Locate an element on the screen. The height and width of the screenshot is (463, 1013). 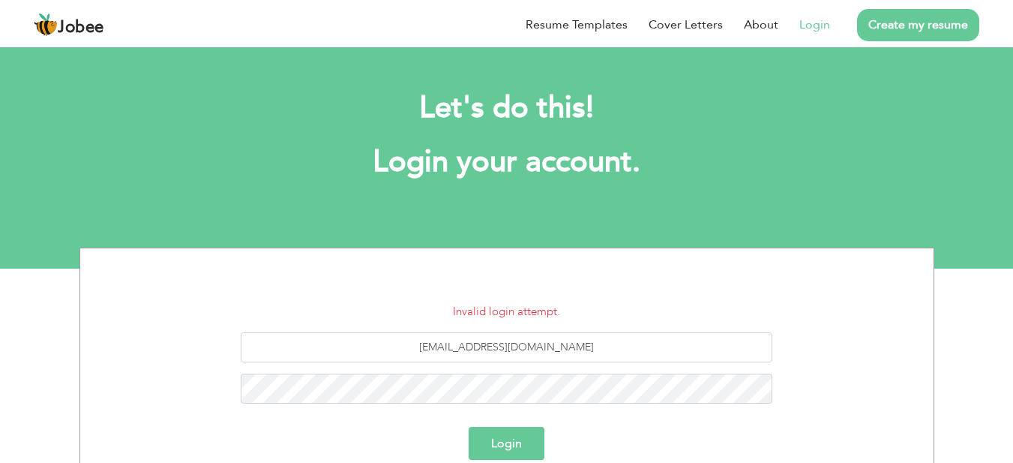
input: Email is located at coordinates (506, 347).